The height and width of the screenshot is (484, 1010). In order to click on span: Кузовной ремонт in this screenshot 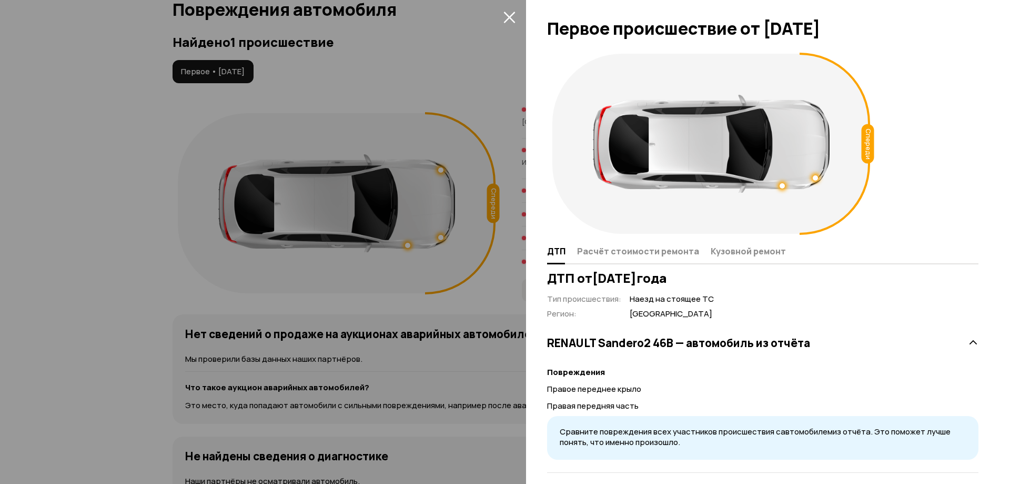, I will do `click(748, 251)`.